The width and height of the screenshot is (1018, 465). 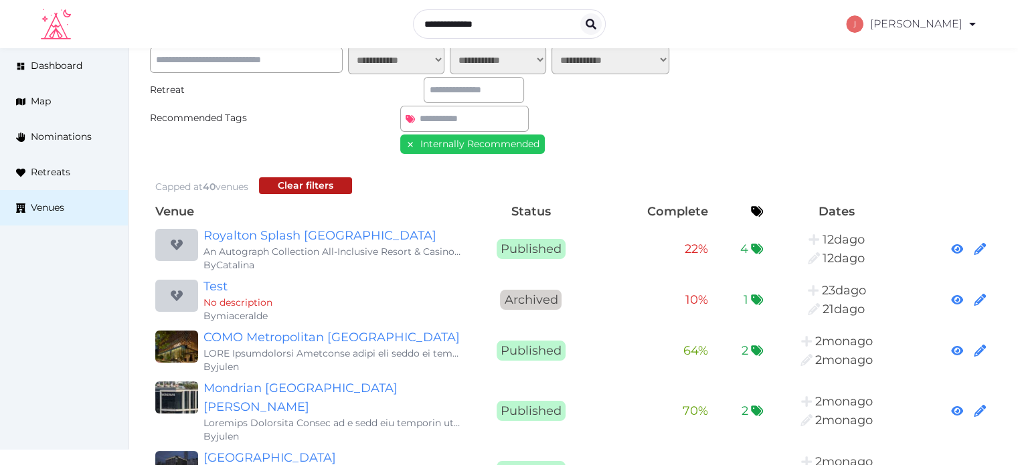 What do you see at coordinates (746, 300) in the screenshot?
I see `span: 1` at bounding box center [746, 300].